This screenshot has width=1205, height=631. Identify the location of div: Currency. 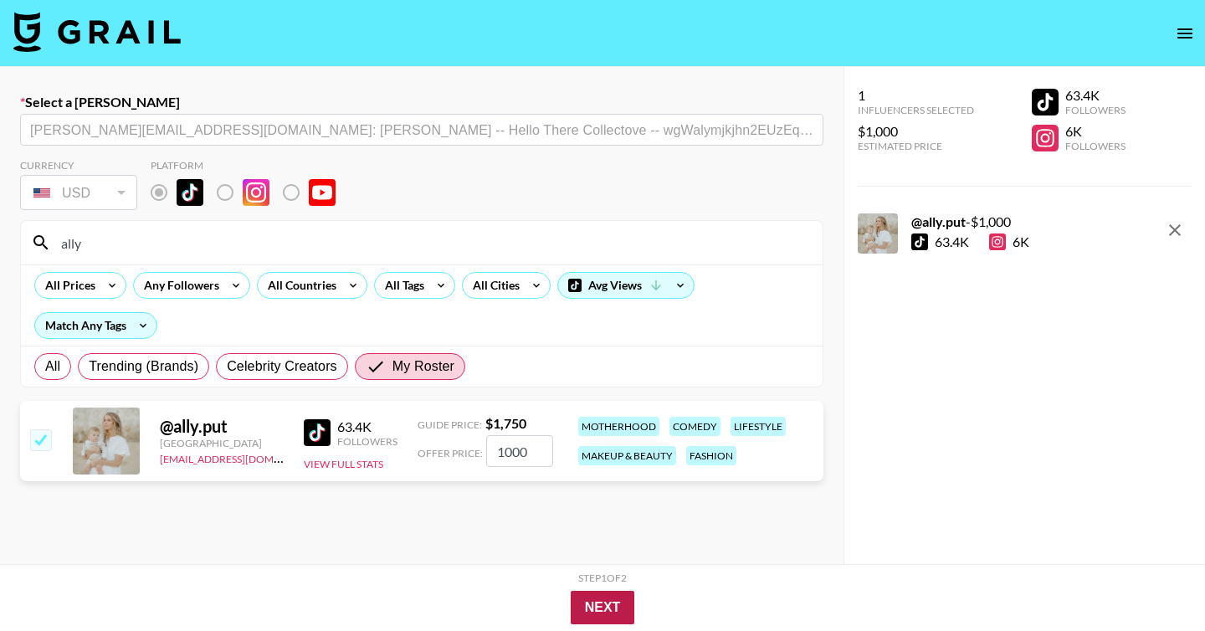
(79, 165).